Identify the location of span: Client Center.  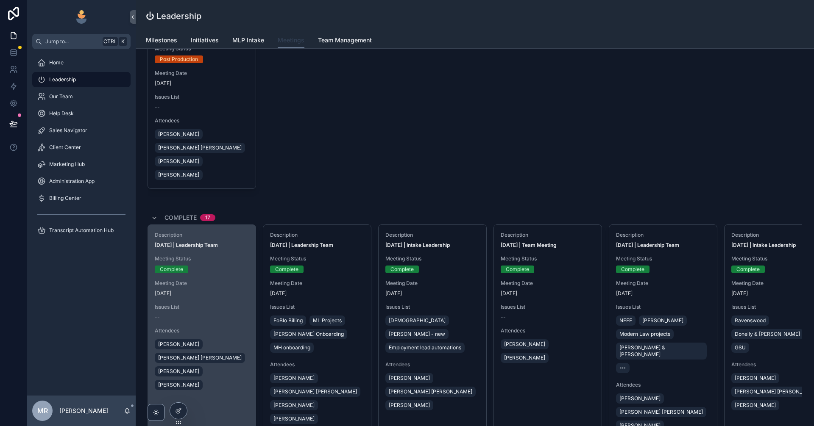
(65, 147).